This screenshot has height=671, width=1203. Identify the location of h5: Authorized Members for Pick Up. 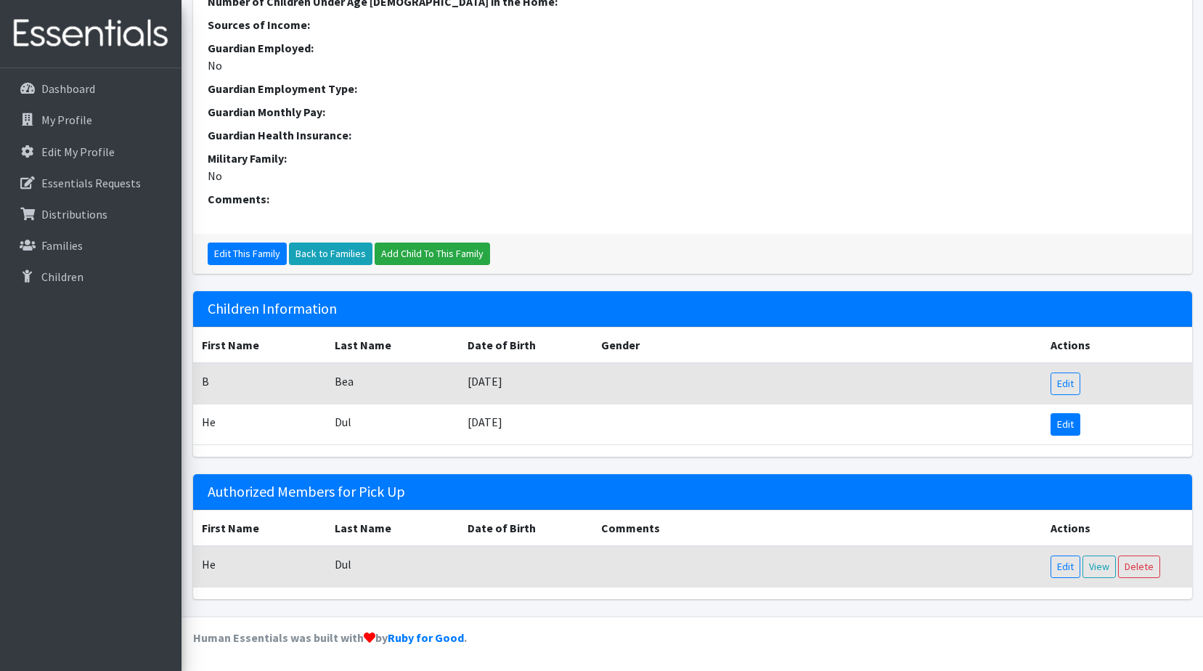
(693, 491).